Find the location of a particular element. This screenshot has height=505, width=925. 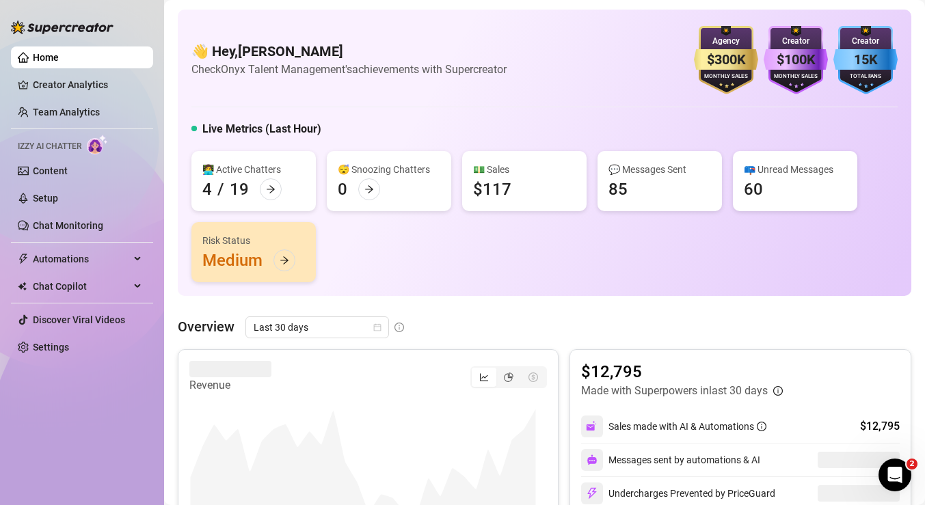

div: 85 is located at coordinates (618, 189).